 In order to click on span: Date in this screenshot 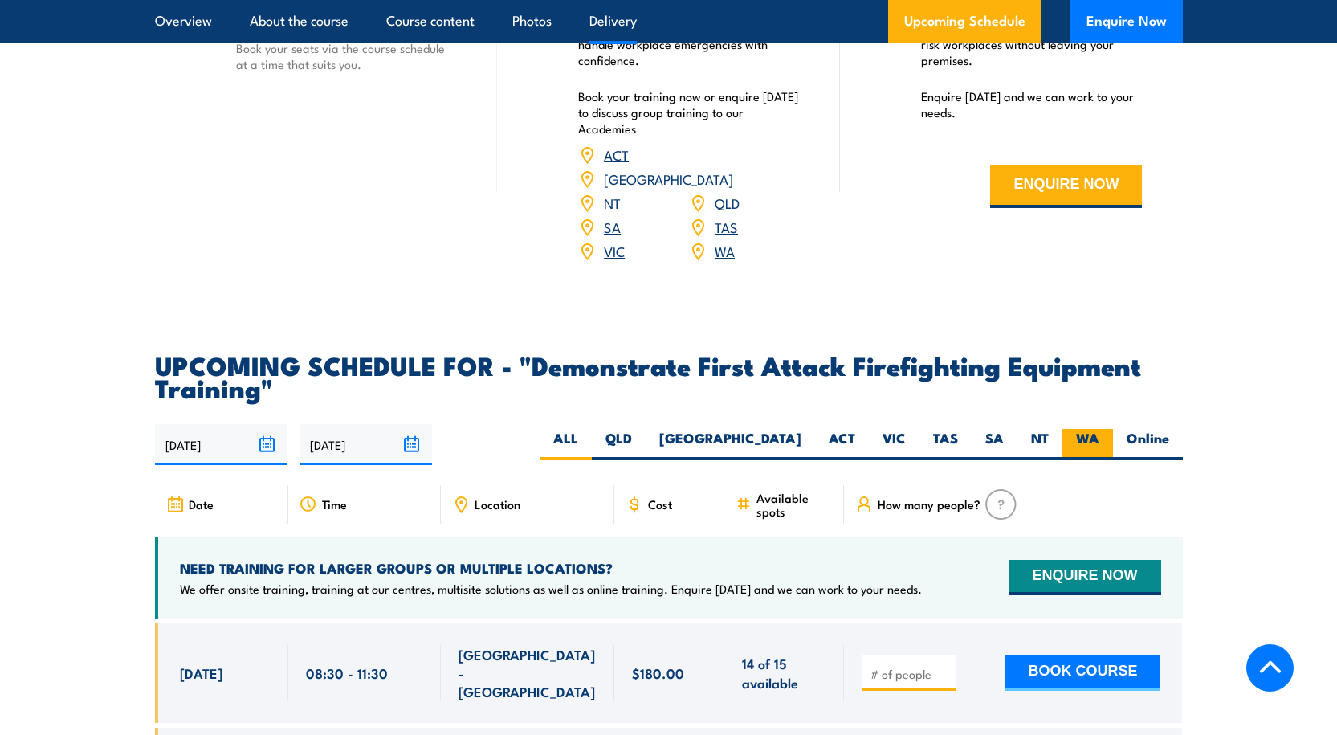, I will do `click(201, 504)`.